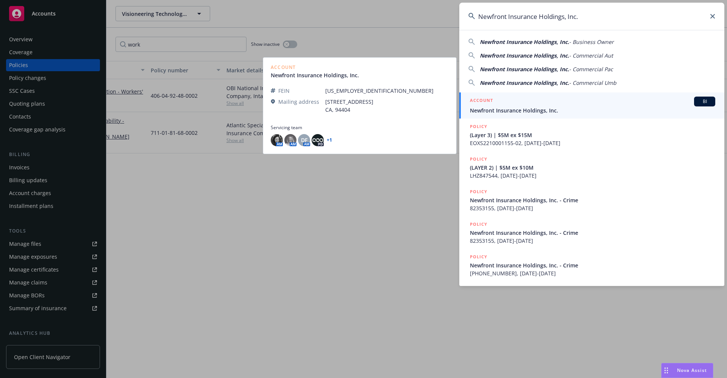 The image size is (727, 378). What do you see at coordinates (705, 101) in the screenshot?
I see `span: BI` at bounding box center [705, 101].